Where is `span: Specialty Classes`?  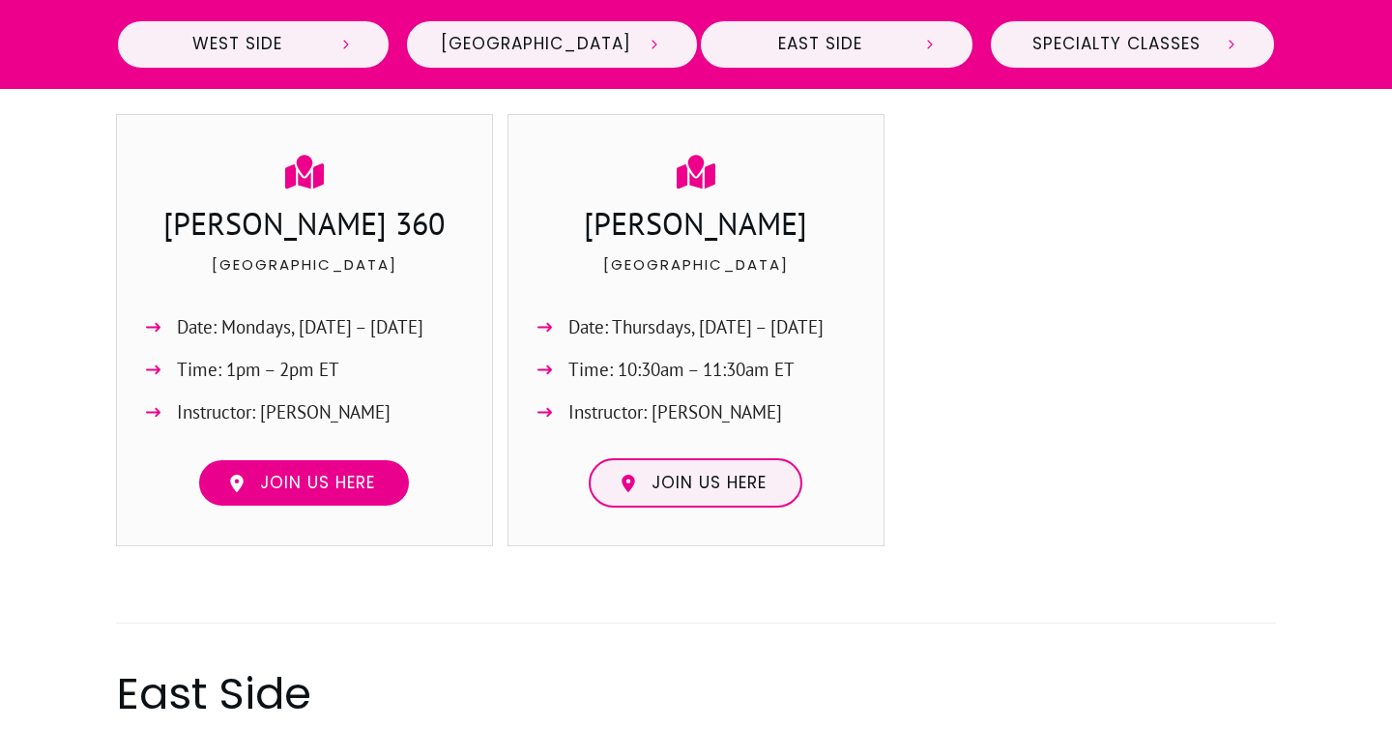
span: Specialty Classes is located at coordinates (1117, 44).